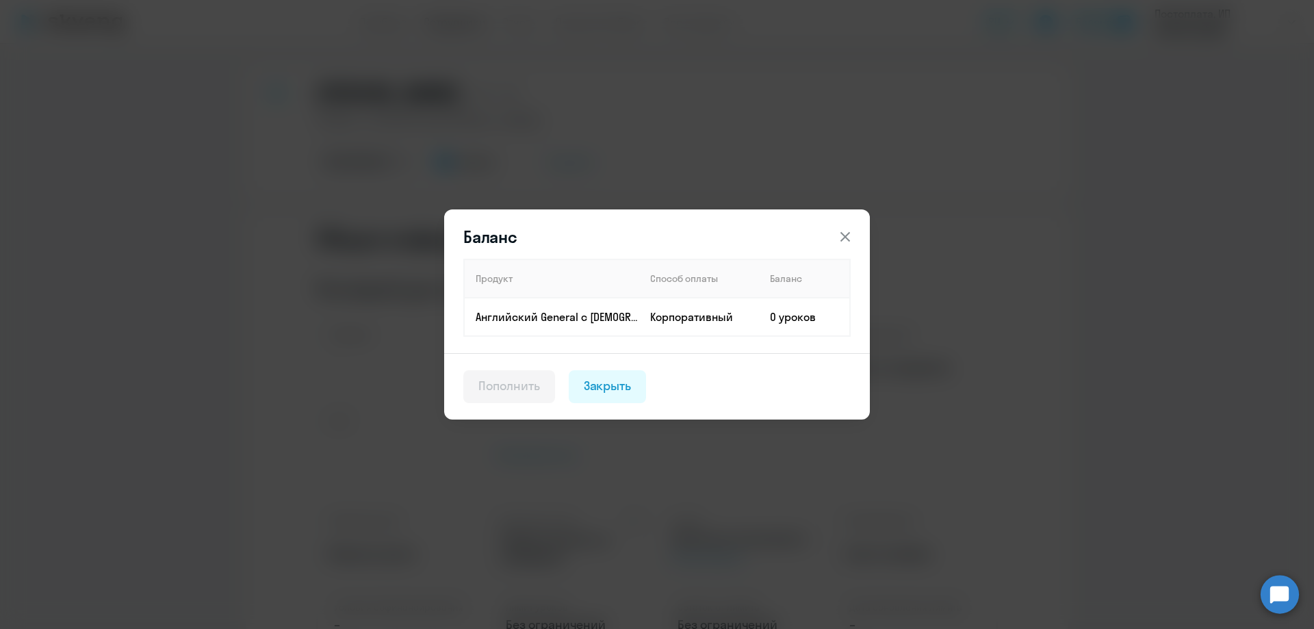 The image size is (1314, 629). What do you see at coordinates (608, 387) in the screenshot?
I see `button: Закрыть` at bounding box center [608, 387].